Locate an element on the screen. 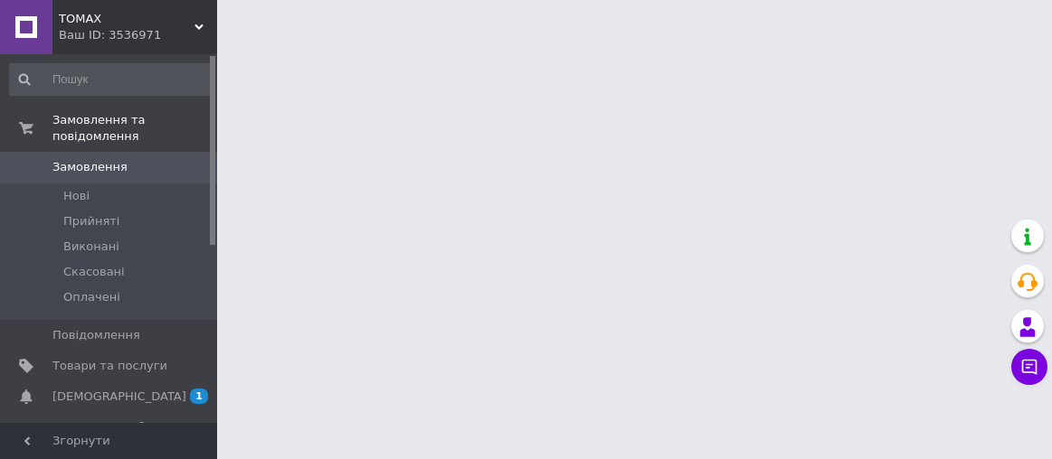  span: Товари та послуги is located at coordinates (109, 366).